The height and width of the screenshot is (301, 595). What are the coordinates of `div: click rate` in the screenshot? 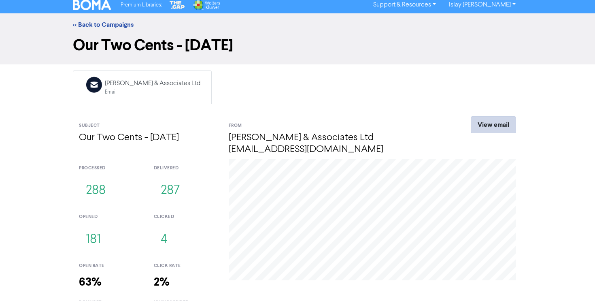 It's located at (185, 266).